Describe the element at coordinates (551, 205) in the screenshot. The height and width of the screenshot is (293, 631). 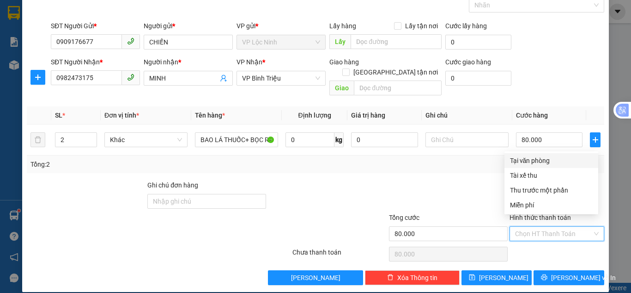
I see `div: Miễn phí` at that location.